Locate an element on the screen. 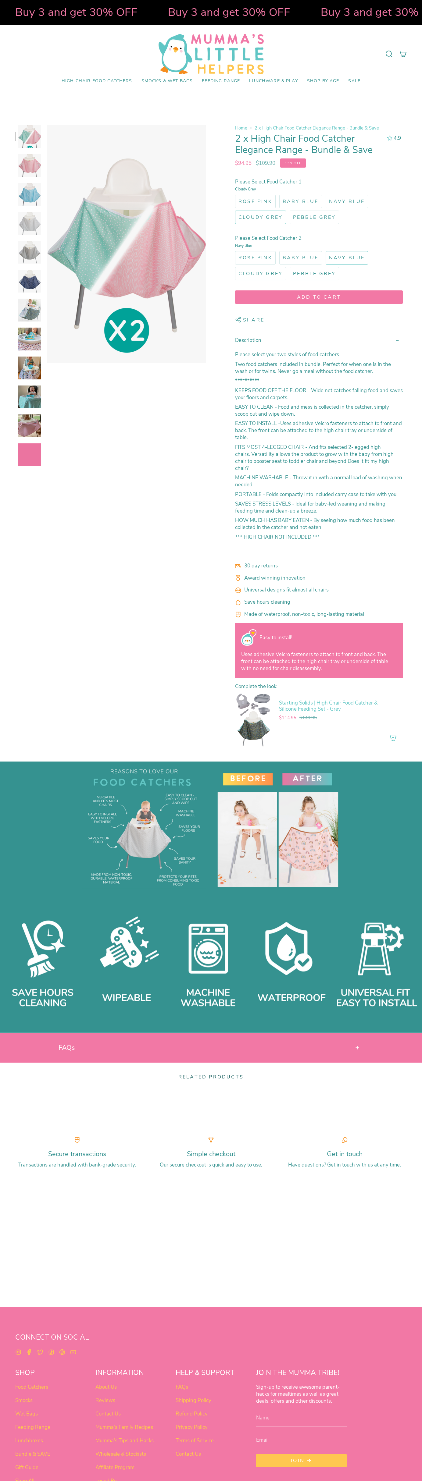 The image size is (422, 1481). button: 4.88 out of 5.0 stars is located at coordinates (393, 138).